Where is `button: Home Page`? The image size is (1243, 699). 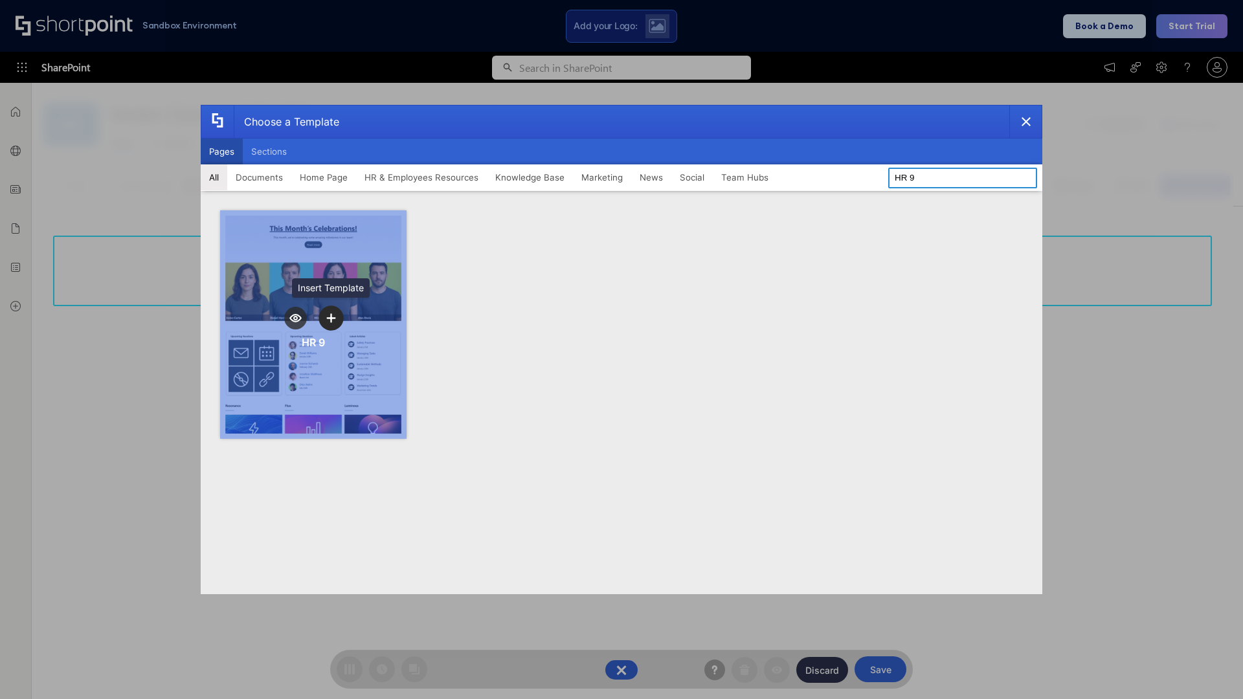
button: Home Page is located at coordinates (324, 177).